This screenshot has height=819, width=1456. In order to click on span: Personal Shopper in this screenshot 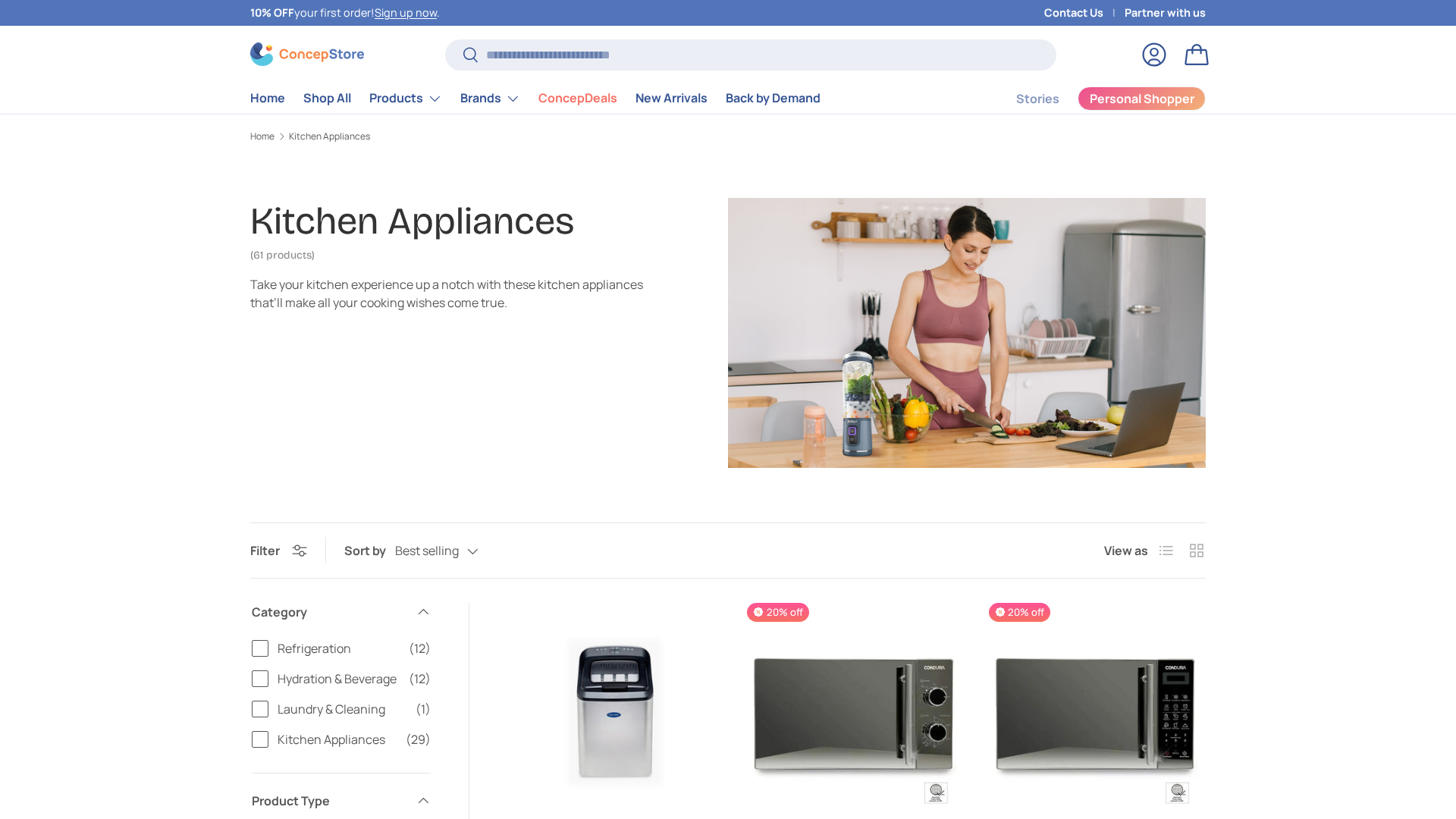, I will do `click(1142, 98)`.